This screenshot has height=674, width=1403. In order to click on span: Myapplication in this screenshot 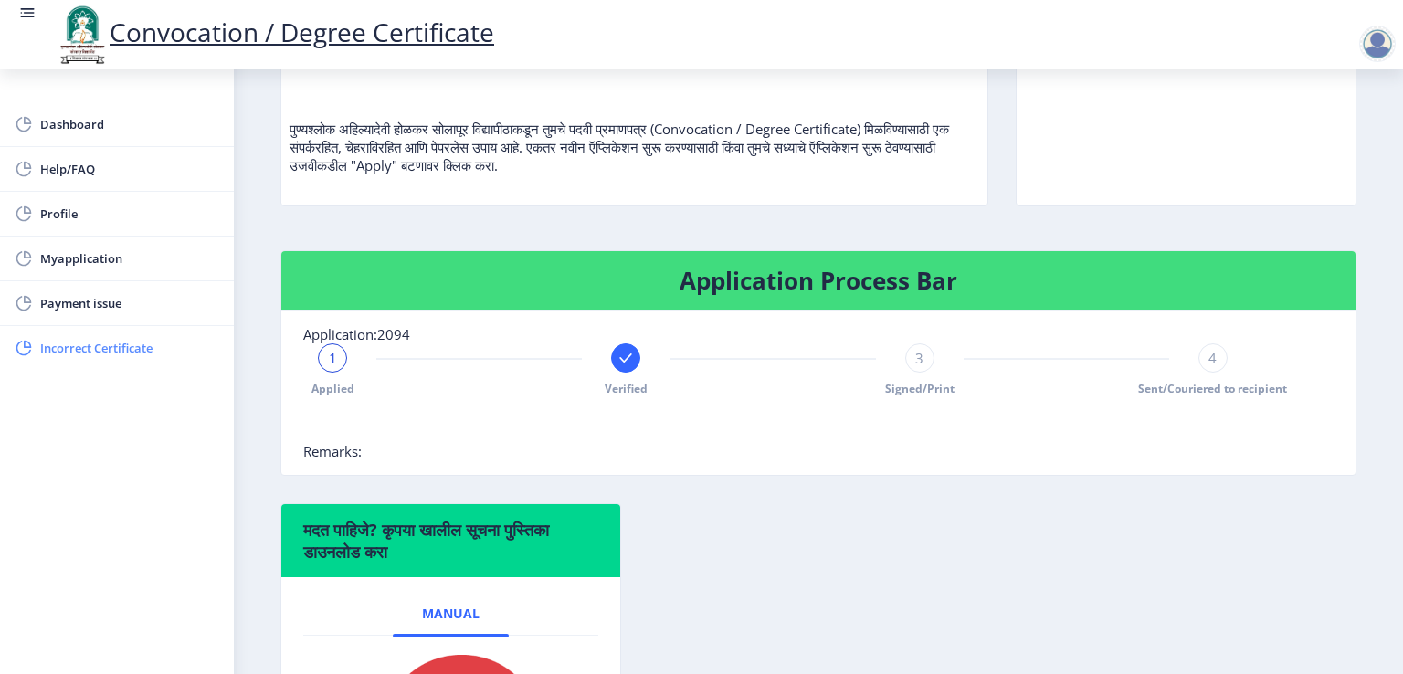, I will do `click(130, 259)`.